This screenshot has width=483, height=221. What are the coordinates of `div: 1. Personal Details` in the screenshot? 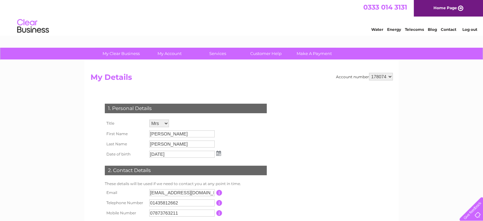 It's located at (186, 108).